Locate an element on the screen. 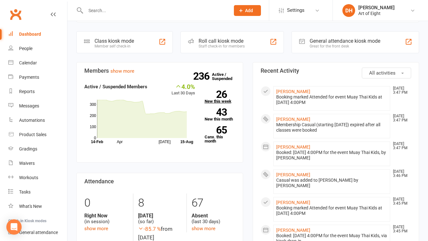 This screenshot has width=428, height=241. a: Messages is located at coordinates (38, 106).